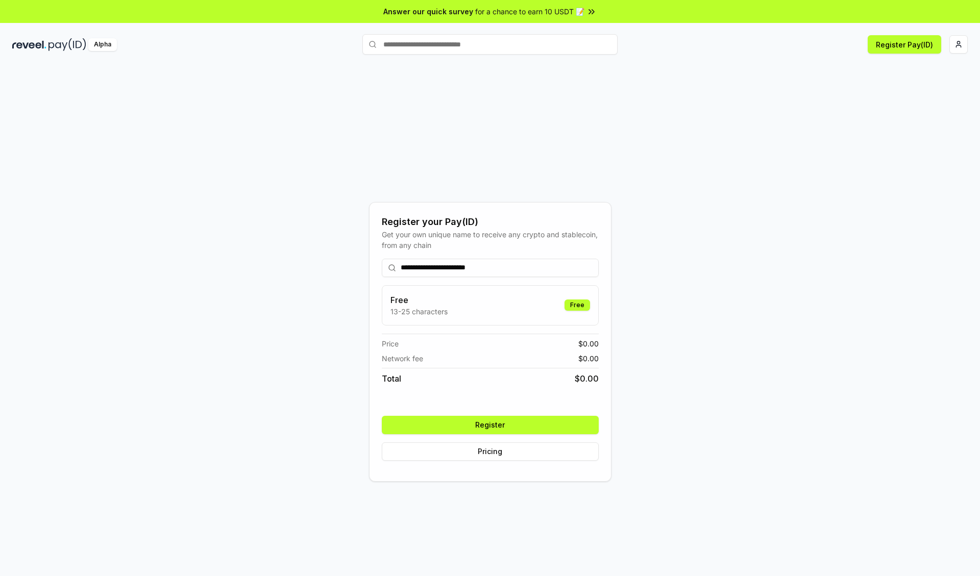 This screenshot has width=980, height=576. Describe the element at coordinates (103, 44) in the screenshot. I see `div: Alpha` at that location.